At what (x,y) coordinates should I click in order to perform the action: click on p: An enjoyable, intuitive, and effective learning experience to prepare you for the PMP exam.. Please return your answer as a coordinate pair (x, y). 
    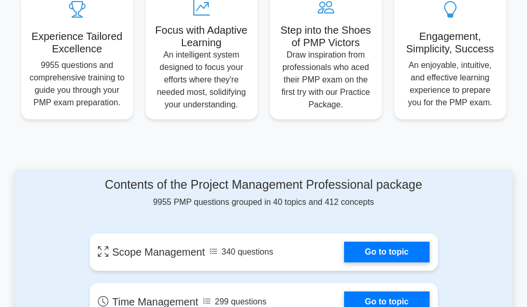
    Looking at the image, I should click on (450, 84).